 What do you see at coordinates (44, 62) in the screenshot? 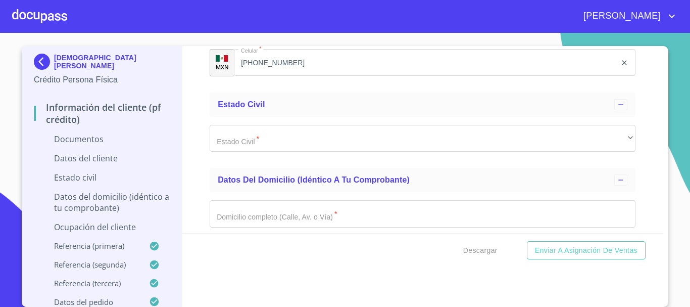
I see `img: Docupass spot blue` at bounding box center [44, 62].